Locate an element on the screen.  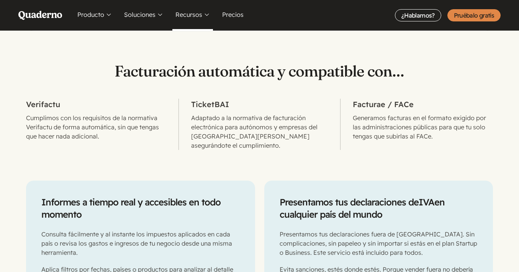
h2: Verifactu is located at coordinates (96, 105).